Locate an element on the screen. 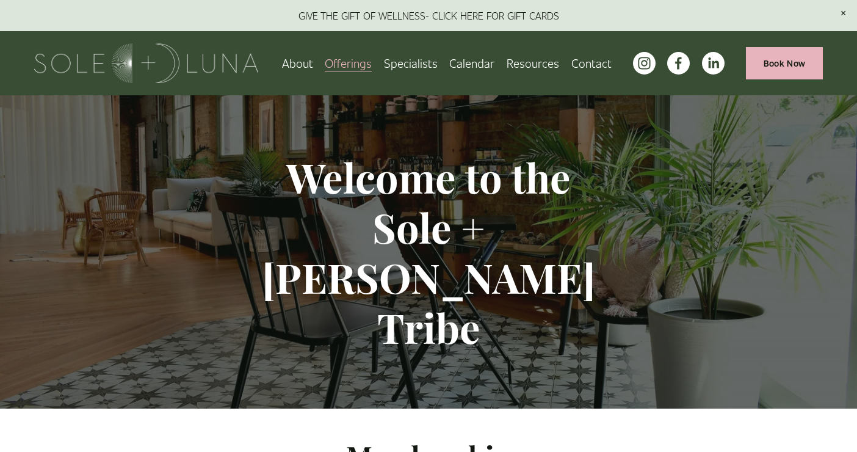 The height and width of the screenshot is (452, 857). a: Specialists is located at coordinates (411, 63).